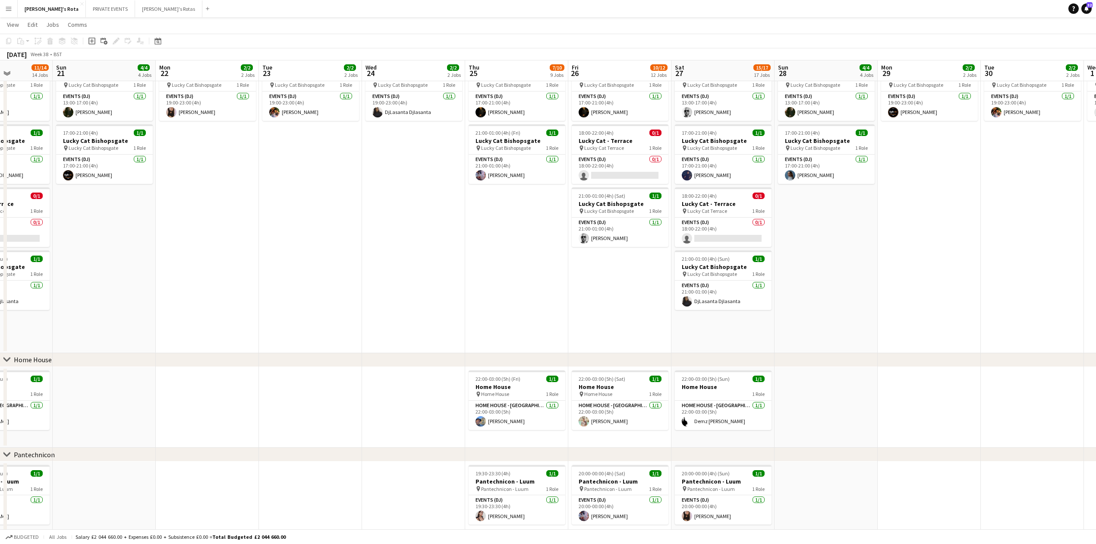 The height and width of the screenshot is (544, 1096). What do you see at coordinates (517, 495) in the screenshot?
I see `app-job-card: 19:30-23:30 (4h)1/1Pantechnicon - Luum Pantechnicon - Luum1 RoleEvents (DJ)1/119:30-23:30 (4h)[PE...` at bounding box center [517, 495].